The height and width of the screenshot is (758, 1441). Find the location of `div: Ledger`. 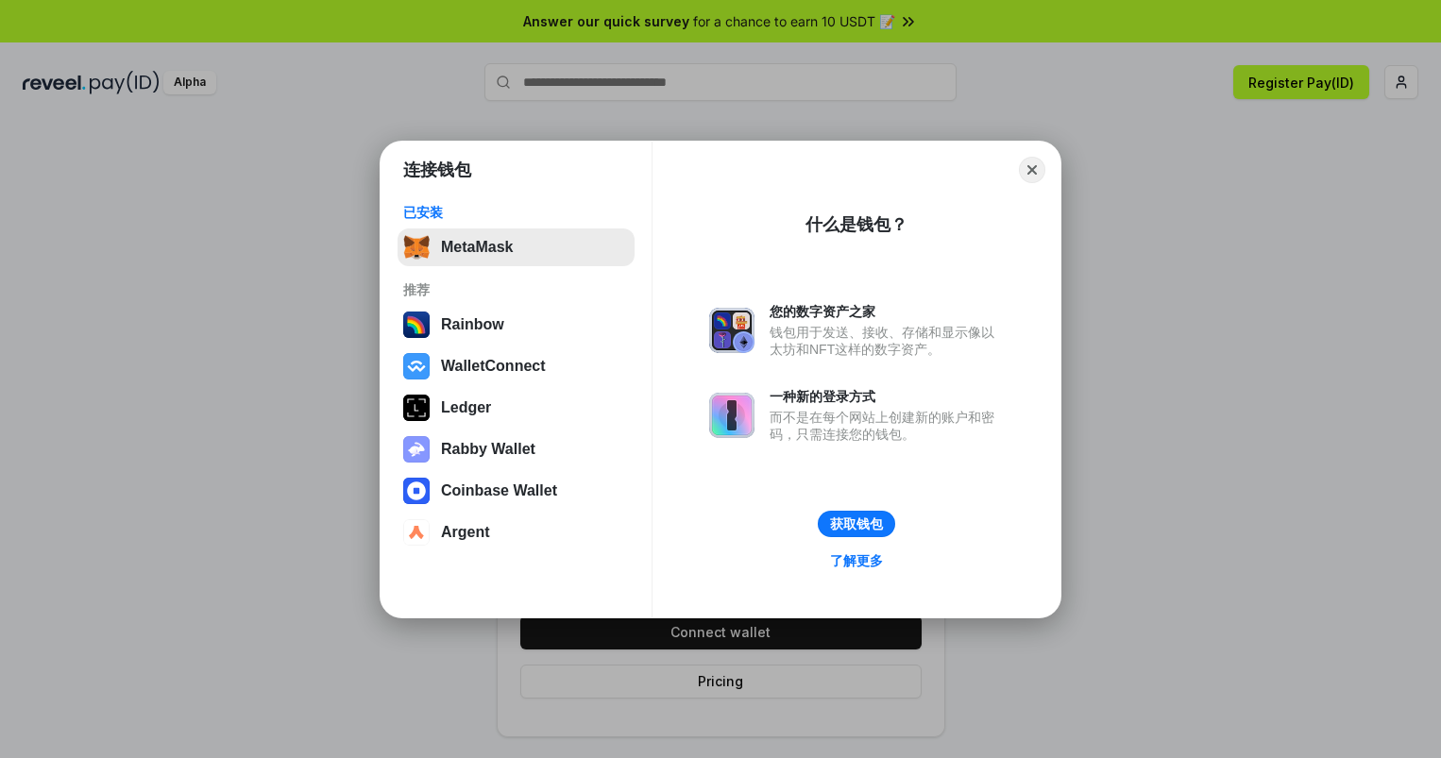

div: Ledger is located at coordinates (465, 408).